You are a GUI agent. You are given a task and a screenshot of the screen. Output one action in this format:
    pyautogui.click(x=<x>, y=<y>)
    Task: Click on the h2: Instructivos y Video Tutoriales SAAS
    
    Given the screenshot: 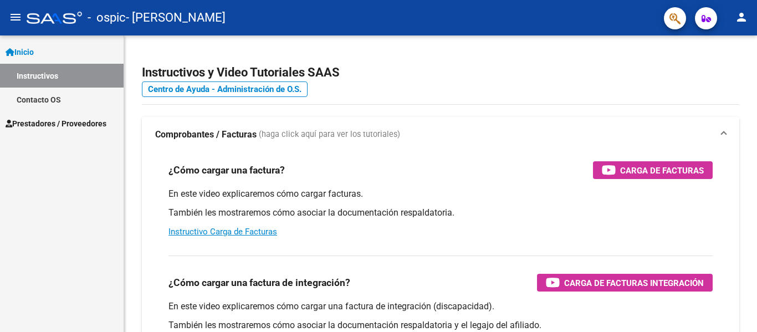 What is the action you would take?
    pyautogui.click(x=440, y=73)
    